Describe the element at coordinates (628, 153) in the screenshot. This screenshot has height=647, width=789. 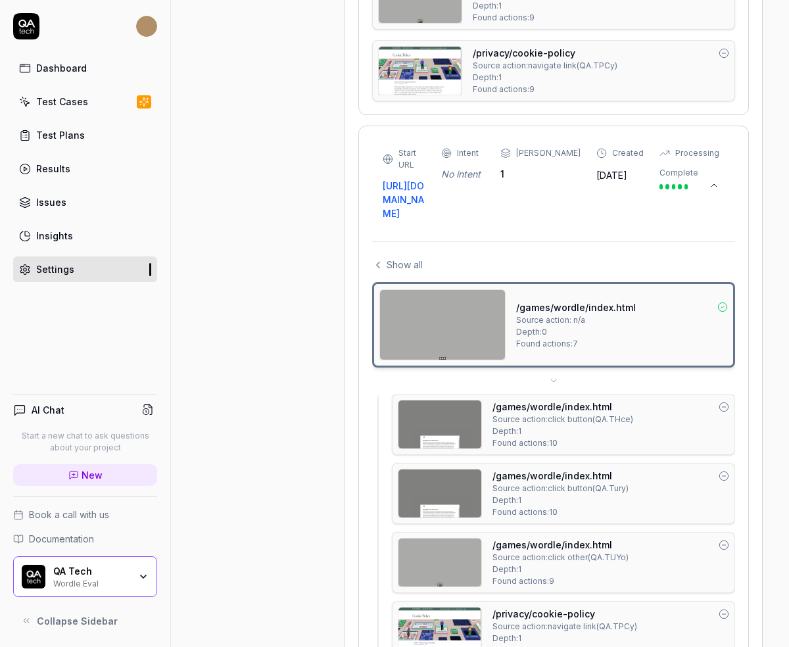
I see `div: Created` at that location.